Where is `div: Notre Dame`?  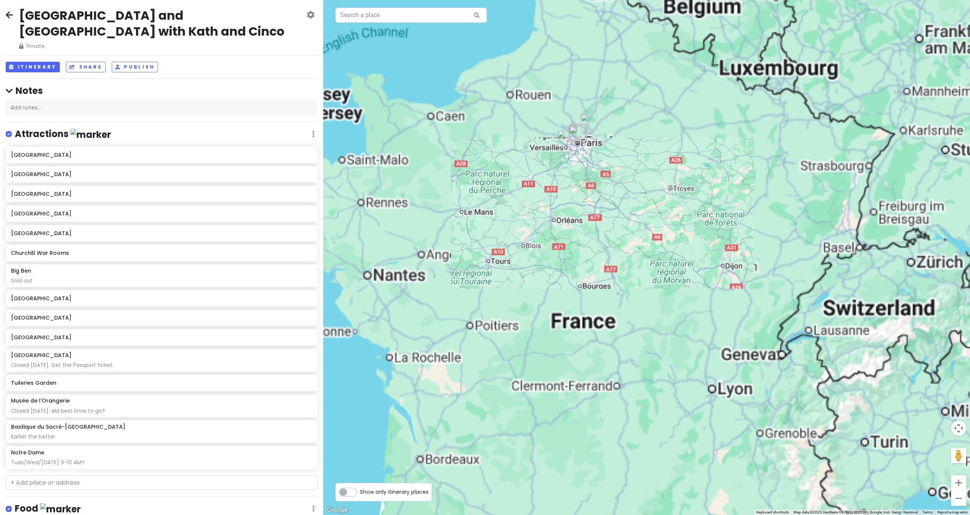
div: Notre Dame is located at coordinates (578, 135).